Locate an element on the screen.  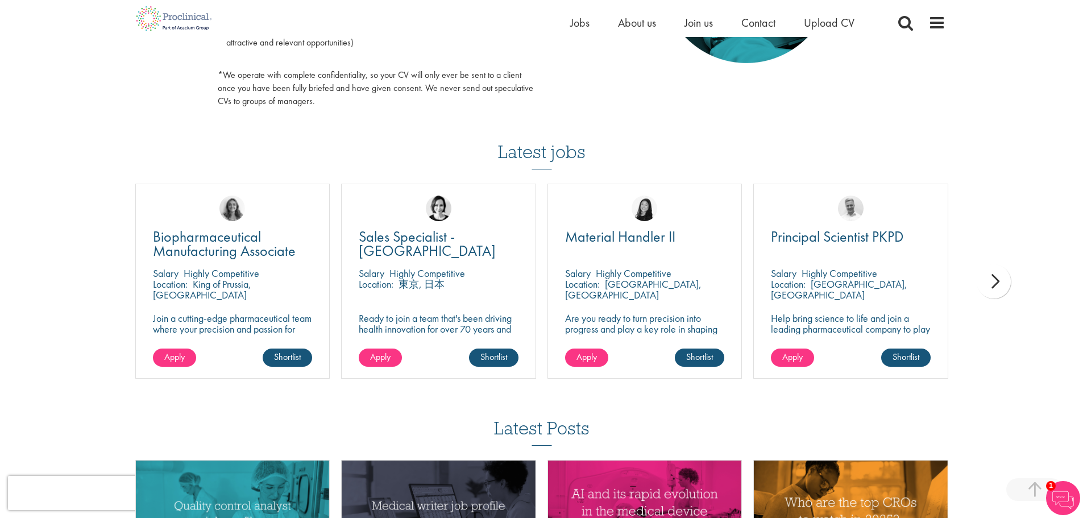
a: Biopharmaceutical Manufacturing Associate is located at coordinates (233, 244).